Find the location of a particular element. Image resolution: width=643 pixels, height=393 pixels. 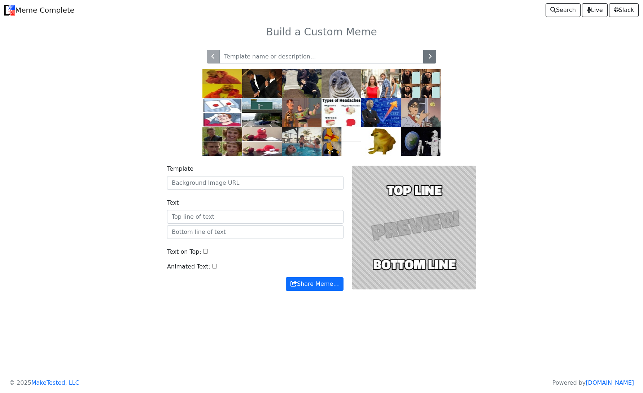

img: Meme Complete is located at coordinates (10, 10).